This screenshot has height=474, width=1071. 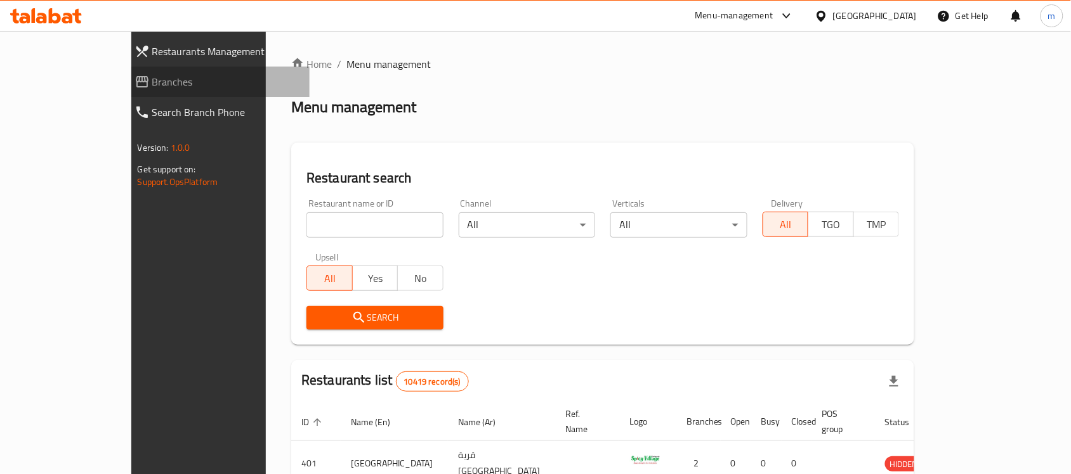 What do you see at coordinates (432, 382) in the screenshot?
I see `span: 10419 record(s)` at bounding box center [432, 382].